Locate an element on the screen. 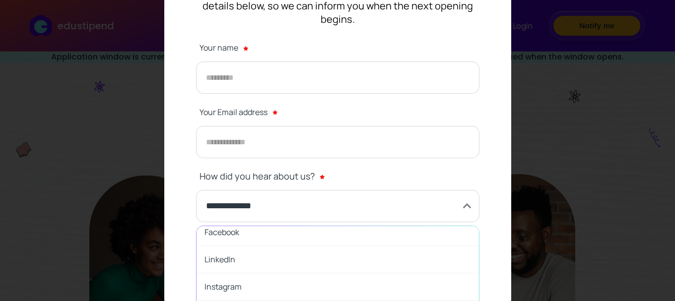 The image size is (675, 301). label: Your name is located at coordinates (340, 48).